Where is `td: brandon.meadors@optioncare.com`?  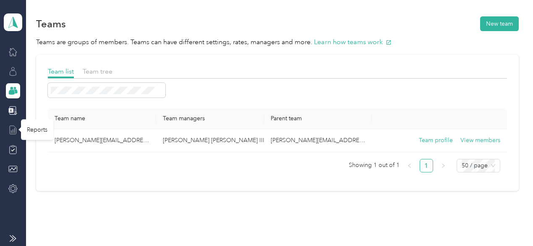 td: brandon.meadors@optioncare.com is located at coordinates (318, 140).